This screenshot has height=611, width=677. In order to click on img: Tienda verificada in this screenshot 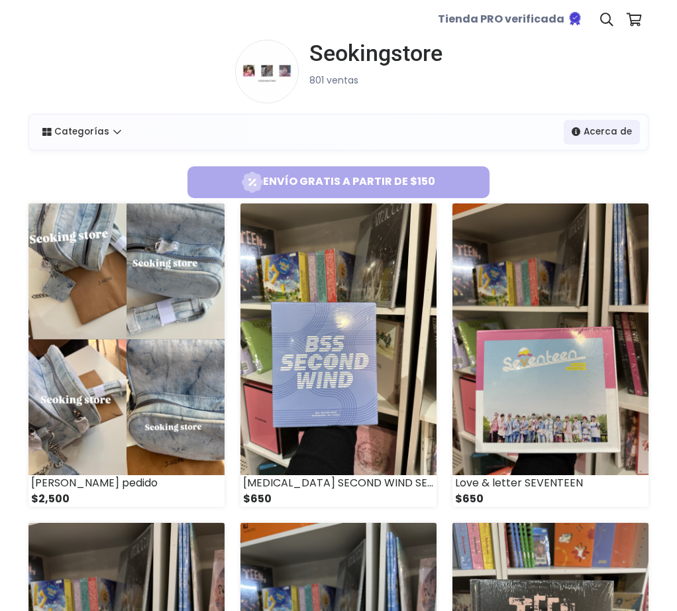, I will do `click(575, 19)`.